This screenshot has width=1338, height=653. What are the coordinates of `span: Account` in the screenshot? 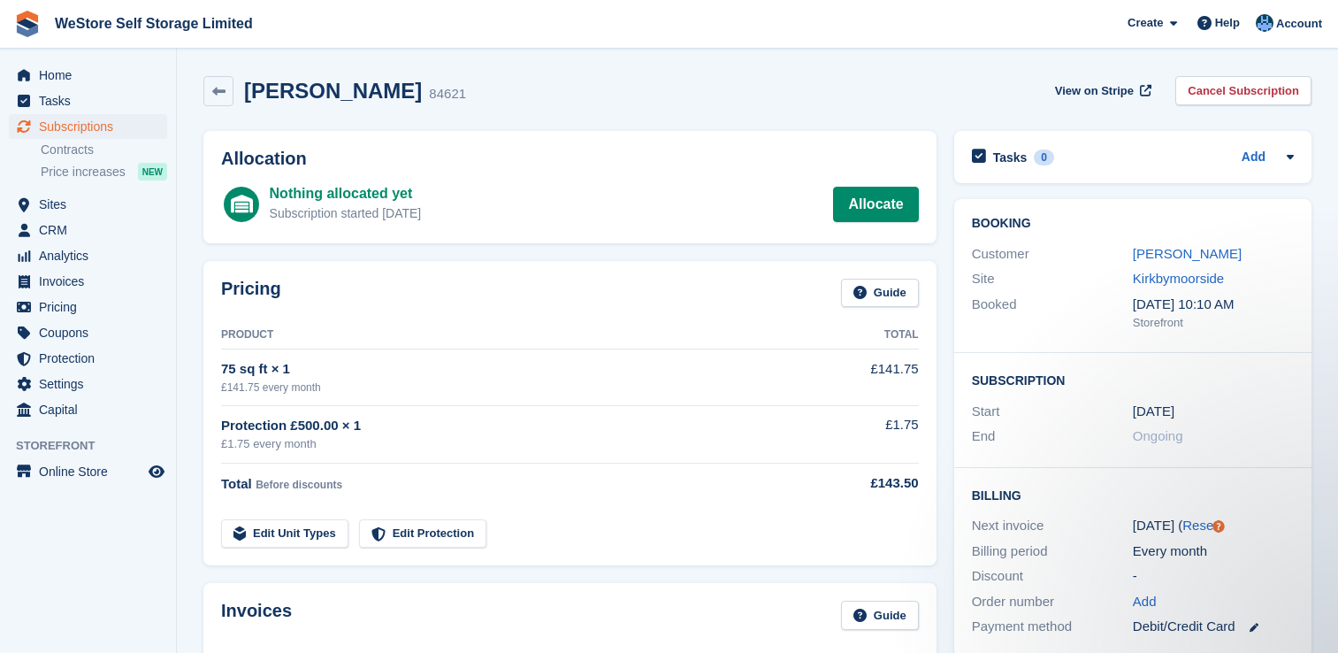 It's located at (1299, 24).